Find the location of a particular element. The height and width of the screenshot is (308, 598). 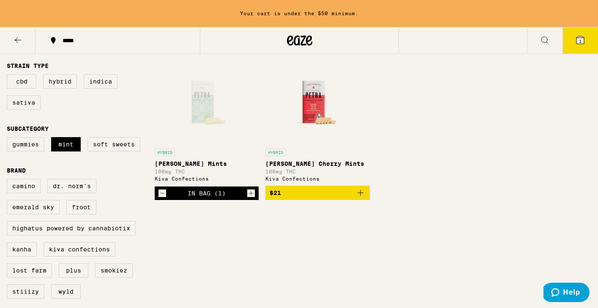

label: Sativa is located at coordinates (24, 103).